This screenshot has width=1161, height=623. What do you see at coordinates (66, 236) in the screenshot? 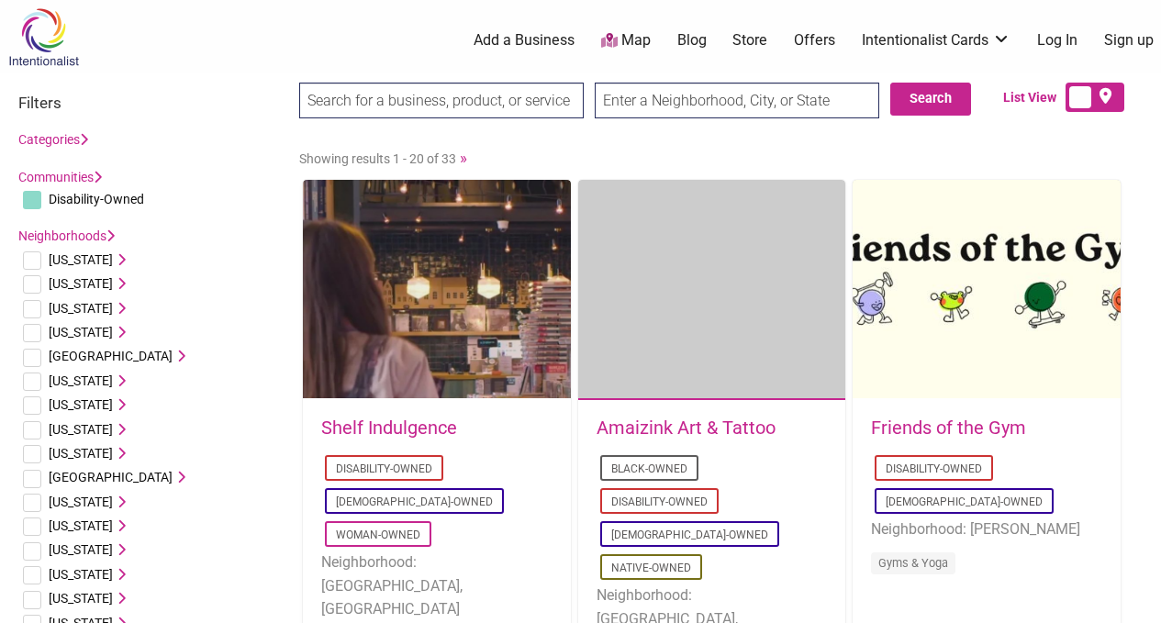
I see `a: Neighborhoods` at bounding box center [66, 236].